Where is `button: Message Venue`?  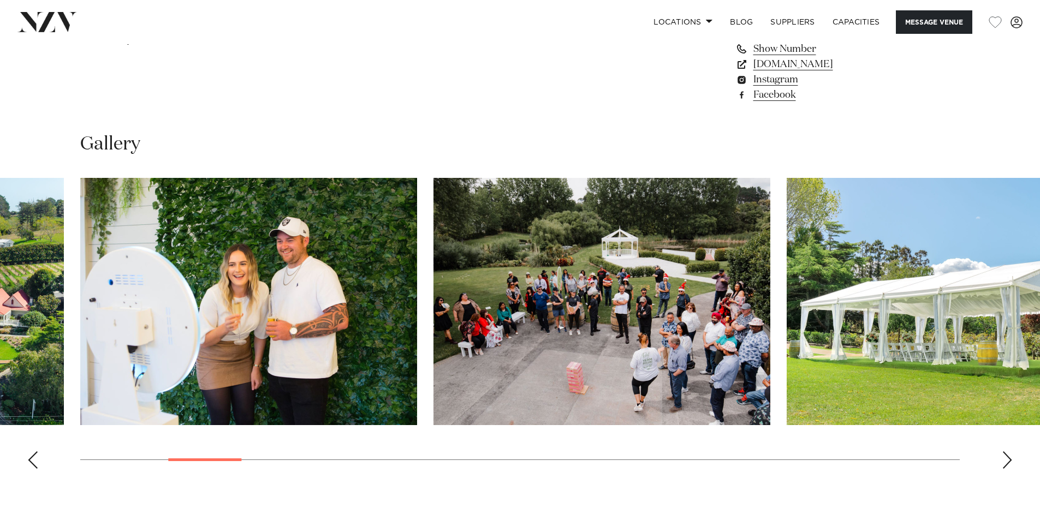 button: Message Venue is located at coordinates (934, 22).